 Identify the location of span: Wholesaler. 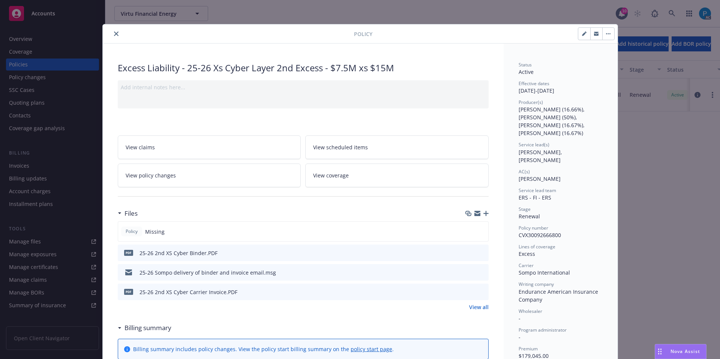
(530, 311).